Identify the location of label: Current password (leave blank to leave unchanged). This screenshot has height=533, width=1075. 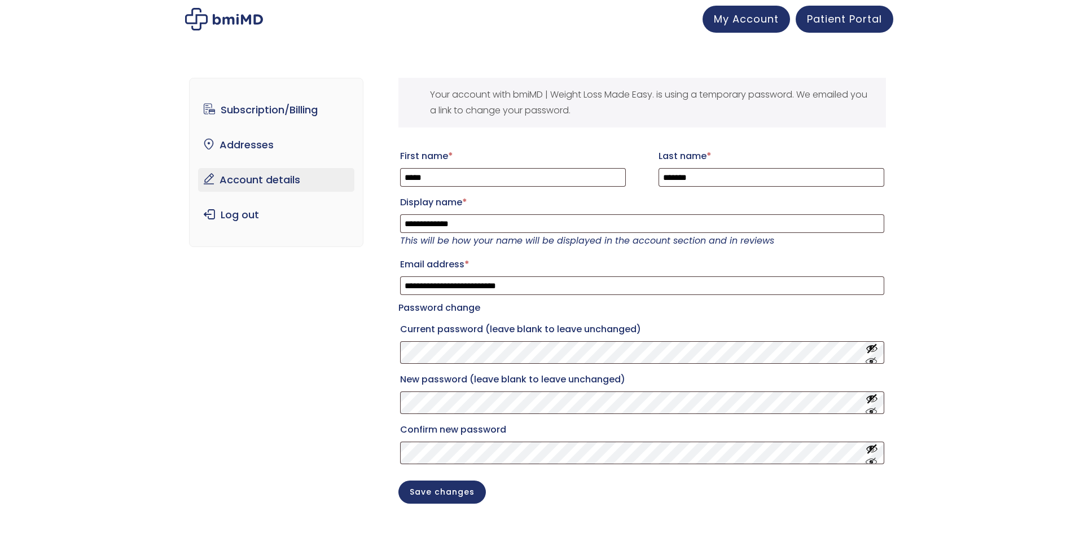
(642, 330).